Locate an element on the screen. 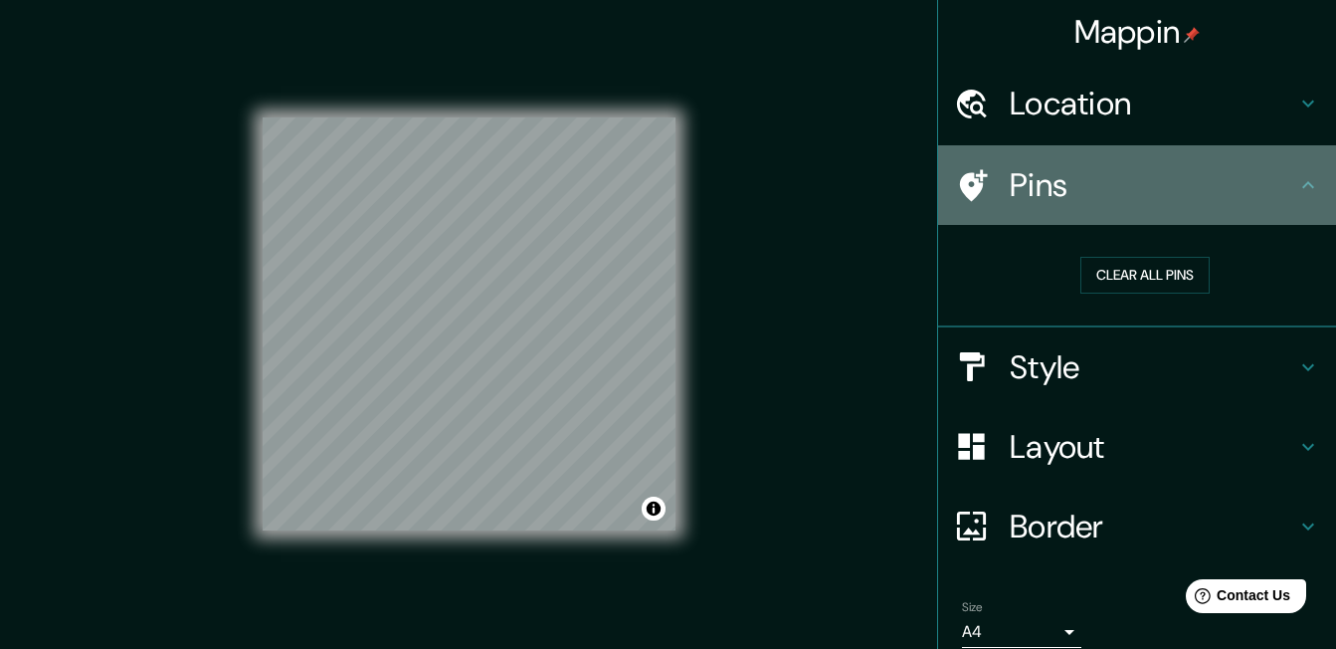 This screenshot has height=649, width=1336. div: Location is located at coordinates (1137, 103).